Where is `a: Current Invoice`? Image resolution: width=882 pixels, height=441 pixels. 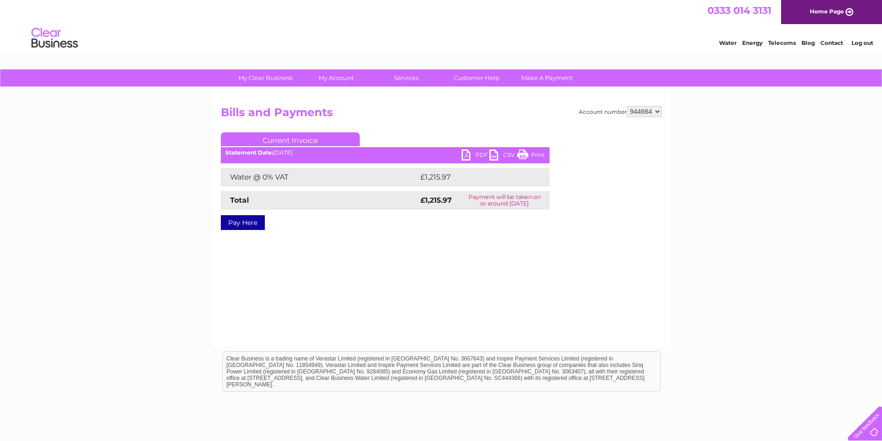 a: Current Invoice is located at coordinates (290, 139).